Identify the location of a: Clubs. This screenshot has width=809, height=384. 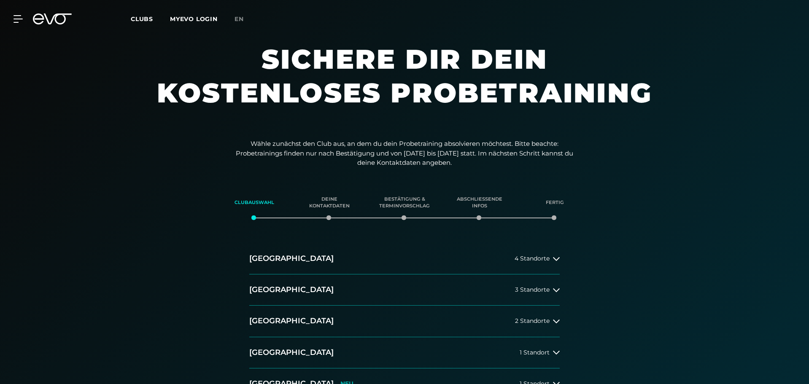
(150, 19).